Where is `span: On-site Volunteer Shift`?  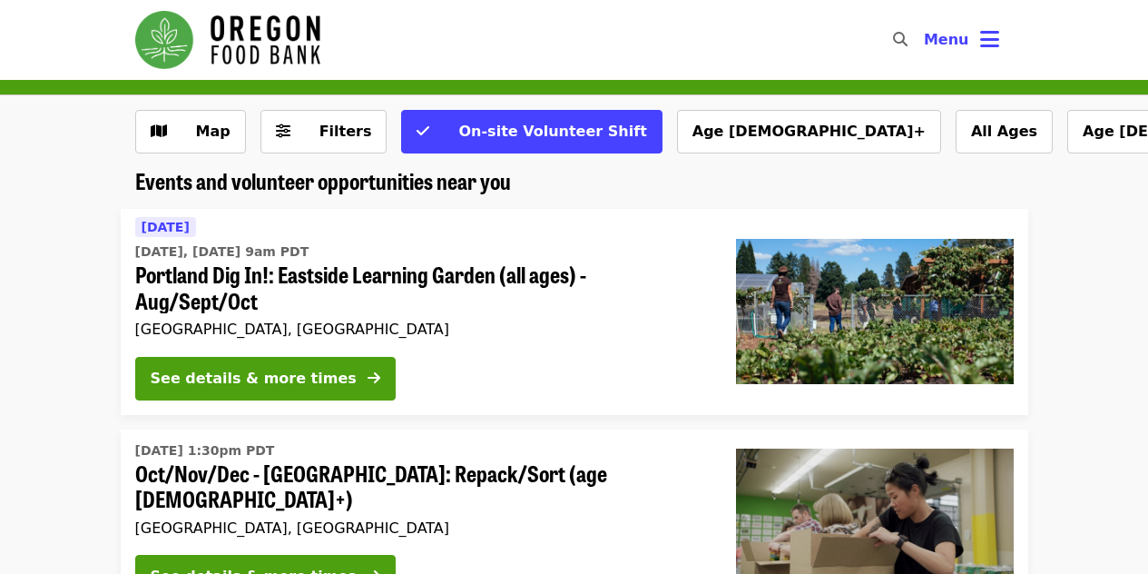
span: On-site Volunteer Shift is located at coordinates (552, 131).